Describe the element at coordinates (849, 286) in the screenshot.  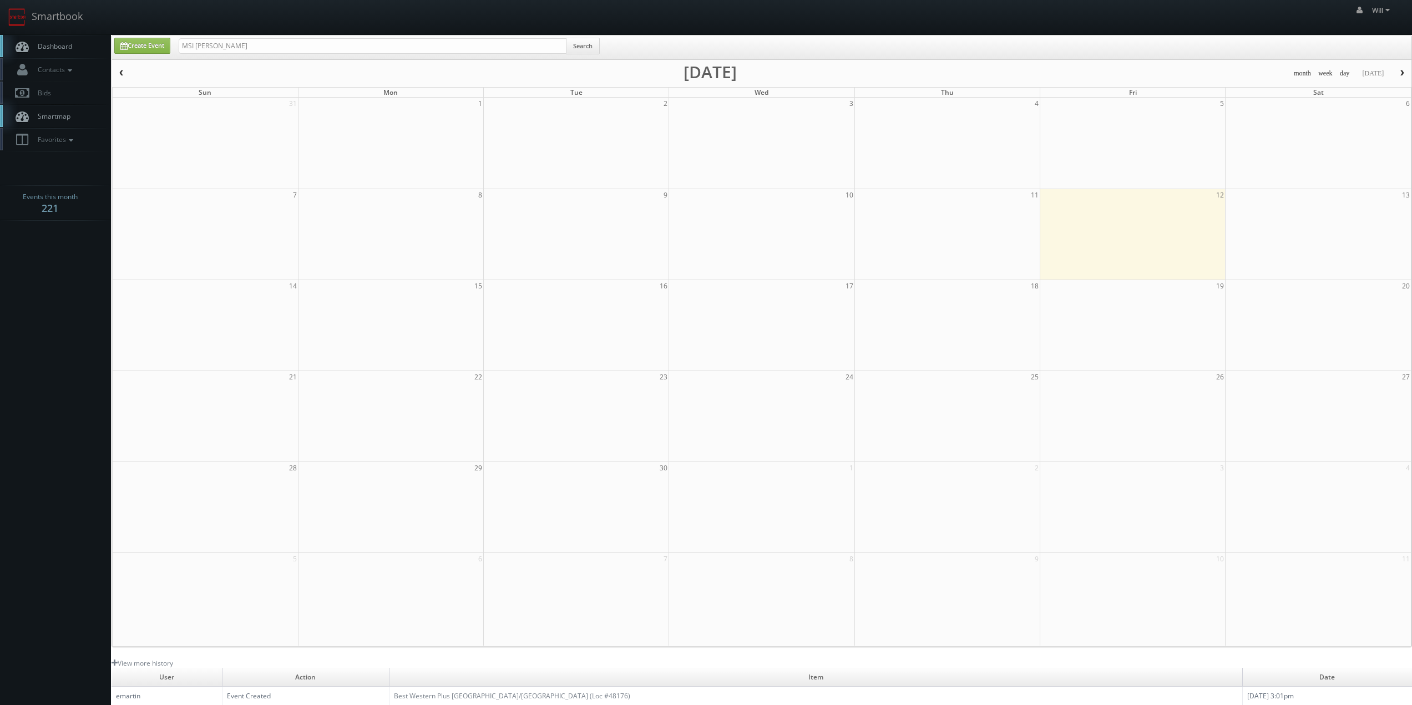
I see `span: 17` at that location.